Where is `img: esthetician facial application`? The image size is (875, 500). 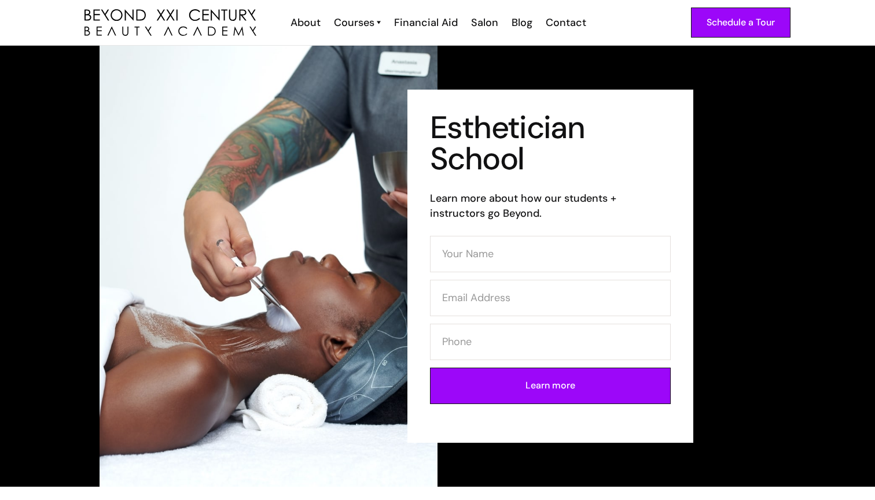 img: esthetician facial application is located at coordinates (268, 266).